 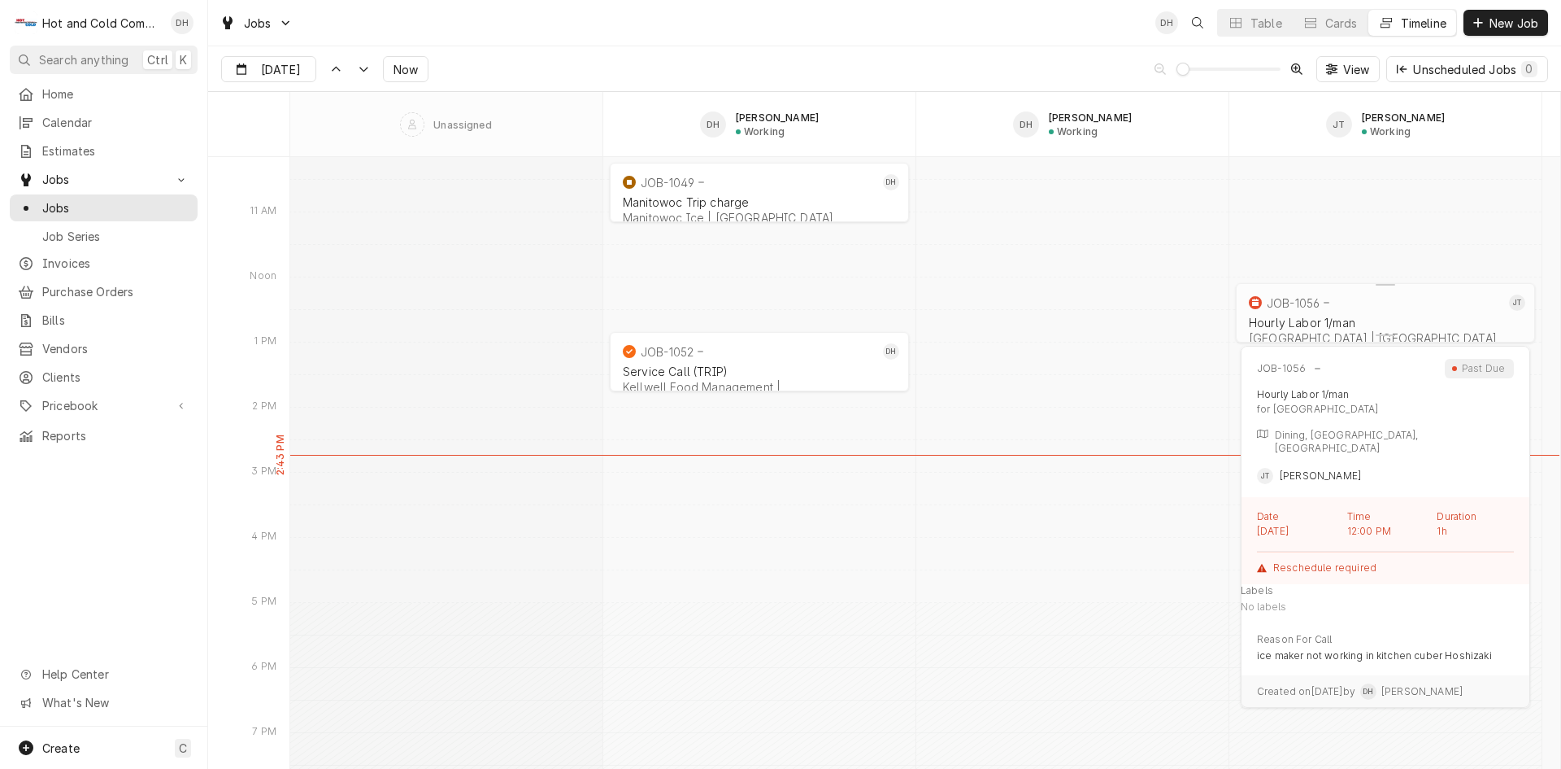 What do you see at coordinates (463, 124) in the screenshot?
I see `div: Unassigned` at bounding box center [463, 124].